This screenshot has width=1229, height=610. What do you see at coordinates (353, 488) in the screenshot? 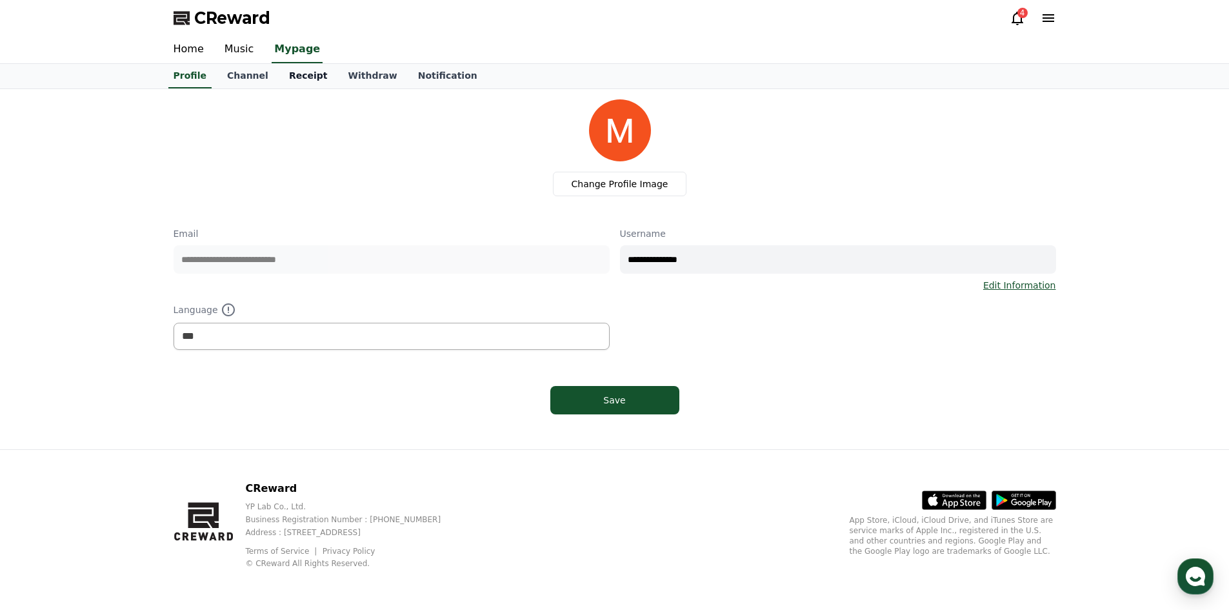
I see `p: CReward` at bounding box center [353, 488].